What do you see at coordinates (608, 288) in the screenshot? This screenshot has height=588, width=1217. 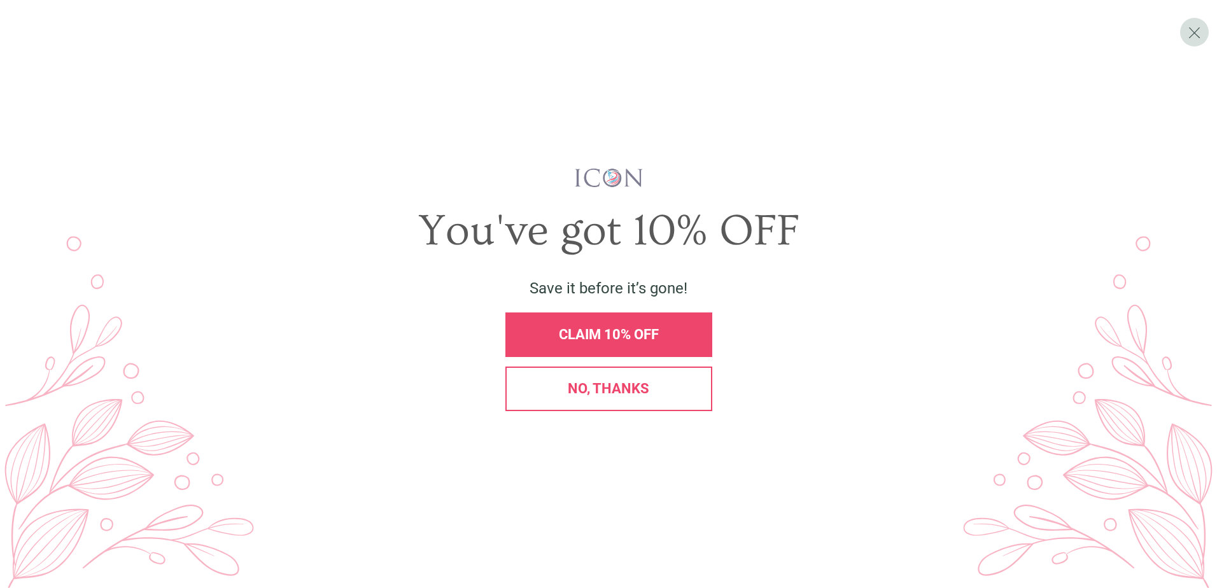 I see `span: Save it before it’s gone!` at bounding box center [608, 288].